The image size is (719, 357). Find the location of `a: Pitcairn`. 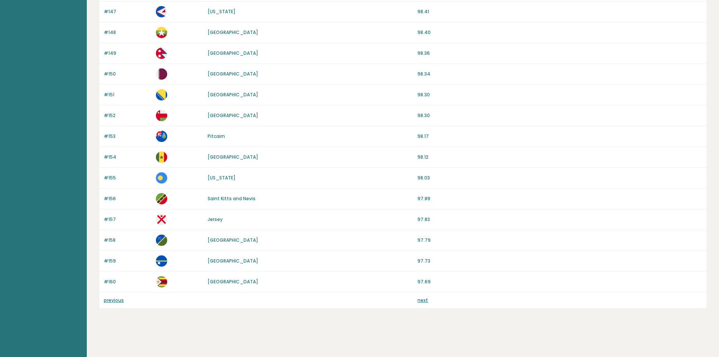

a: Pitcairn is located at coordinates (216, 136).